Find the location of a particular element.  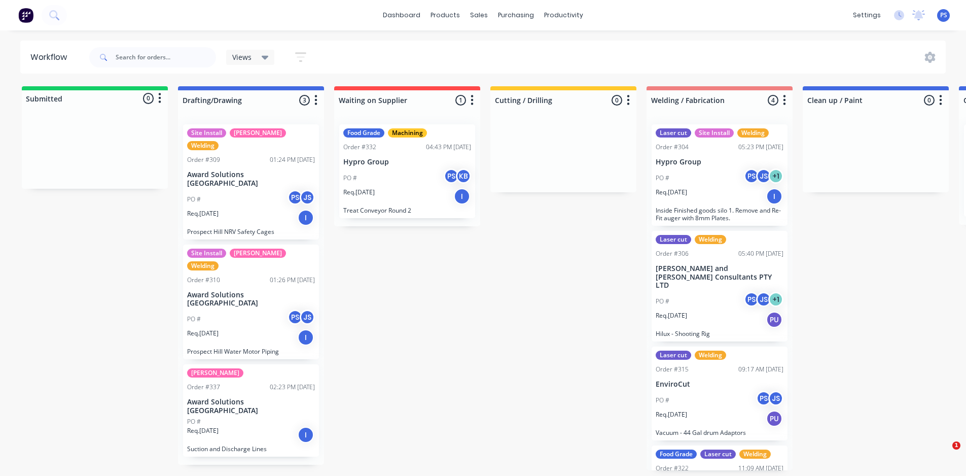

div: Order #322 is located at coordinates (672, 468).